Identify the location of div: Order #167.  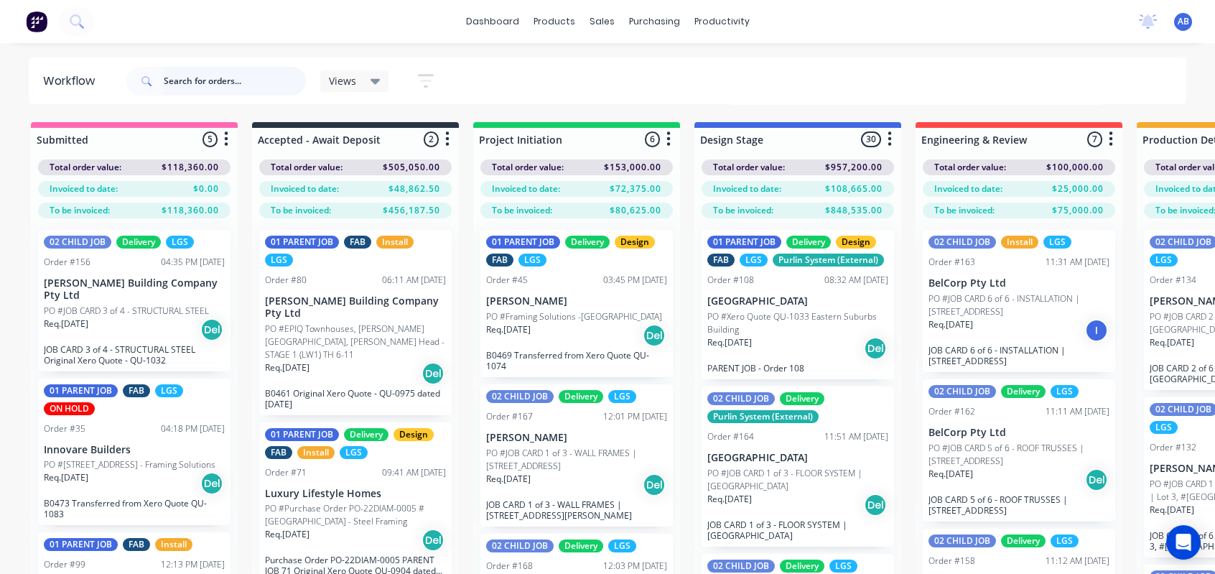
(509, 416).